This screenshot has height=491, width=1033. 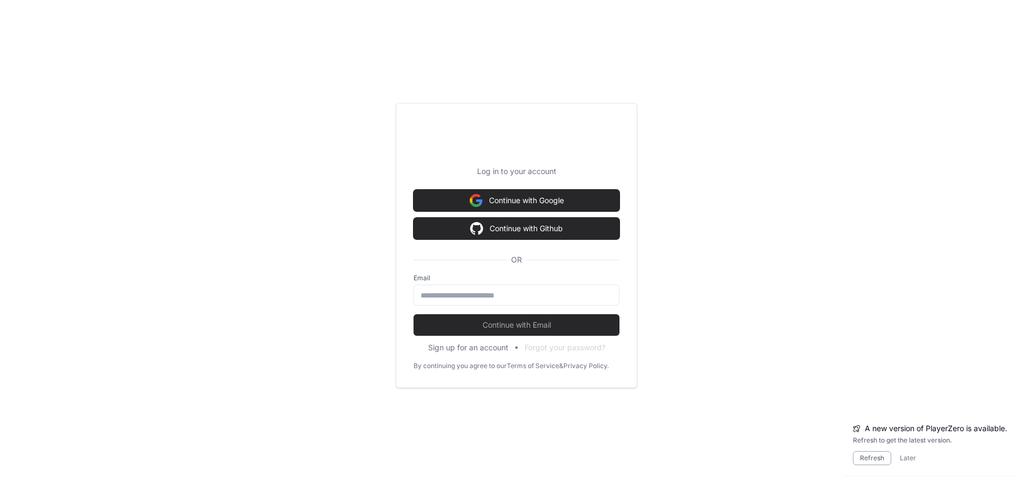 I want to click on button: Continue with Google, so click(x=517, y=201).